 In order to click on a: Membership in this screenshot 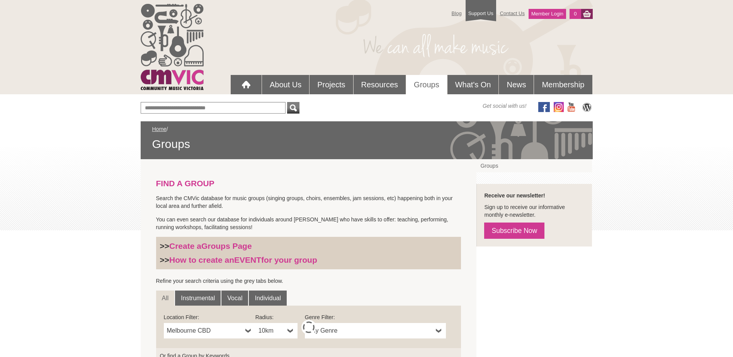, I will do `click(563, 85)`.